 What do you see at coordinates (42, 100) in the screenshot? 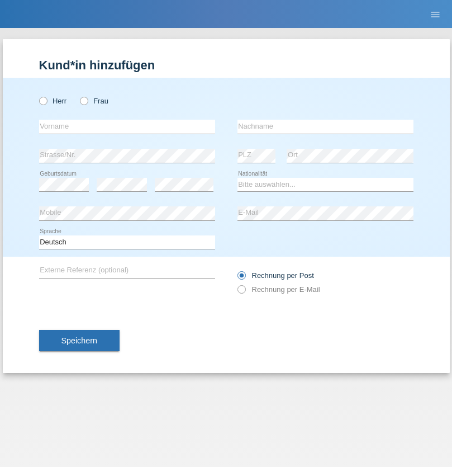
I see `input: Herr` at bounding box center [42, 100].